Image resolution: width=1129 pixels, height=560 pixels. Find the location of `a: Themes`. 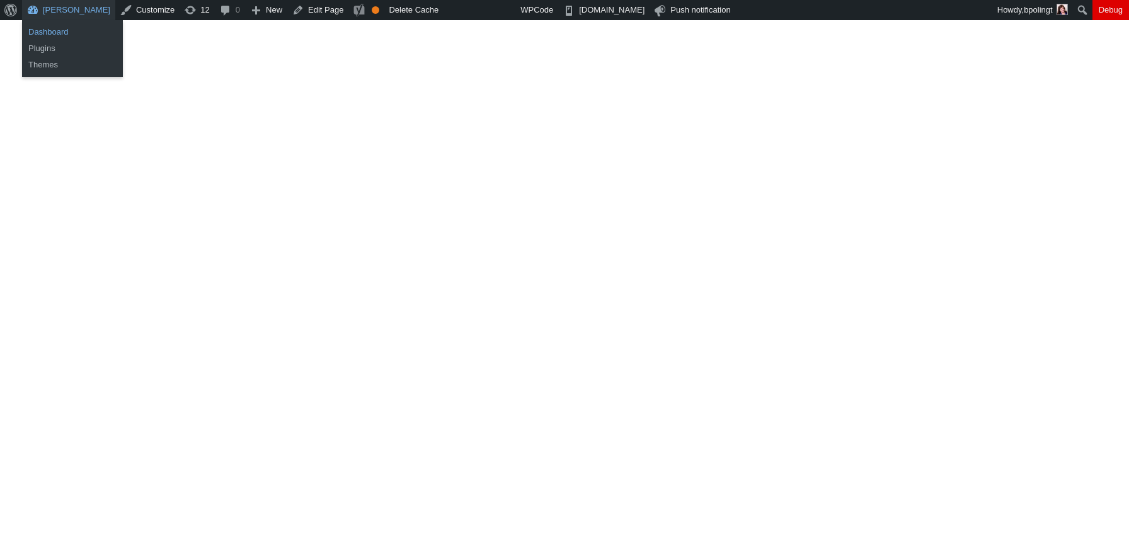

a: Themes is located at coordinates (72, 65).